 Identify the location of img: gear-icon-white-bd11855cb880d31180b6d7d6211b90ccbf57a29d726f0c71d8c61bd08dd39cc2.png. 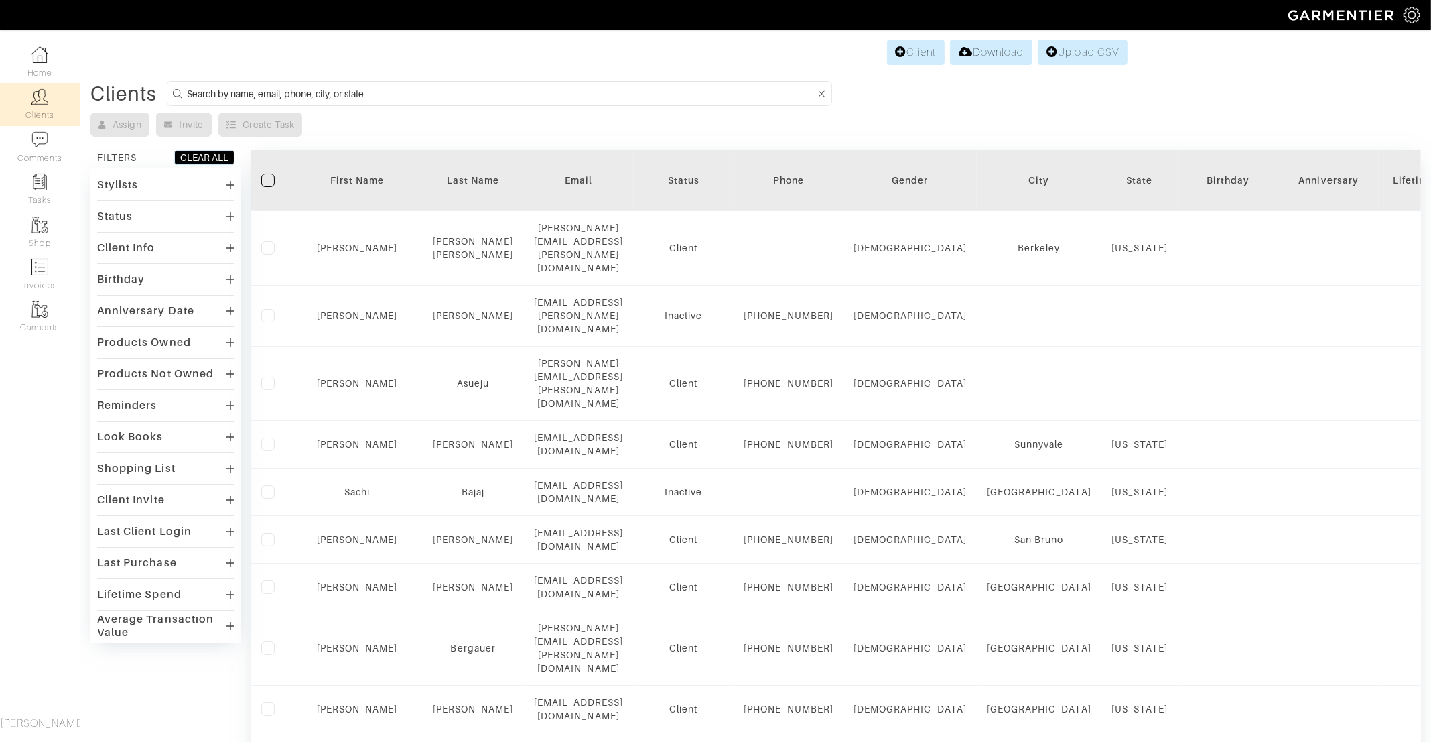
(1412, 15).